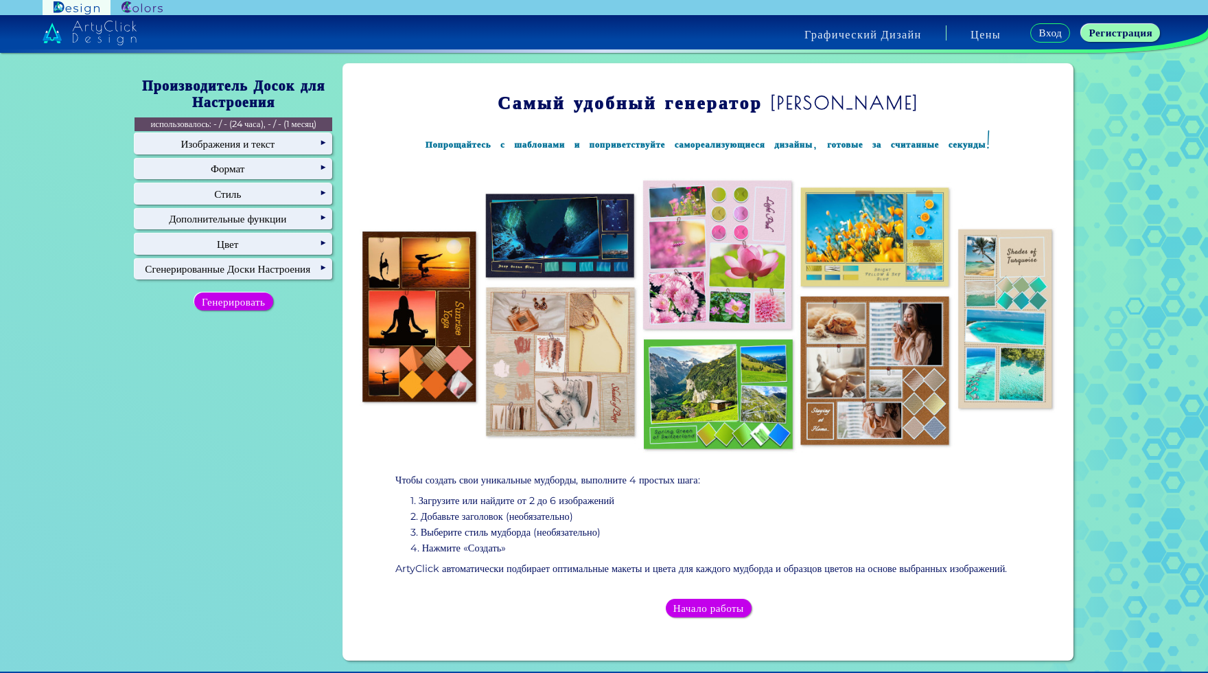  What do you see at coordinates (227, 244) in the screenshot?
I see `ya-tr-span: Цвет` at bounding box center [227, 244].